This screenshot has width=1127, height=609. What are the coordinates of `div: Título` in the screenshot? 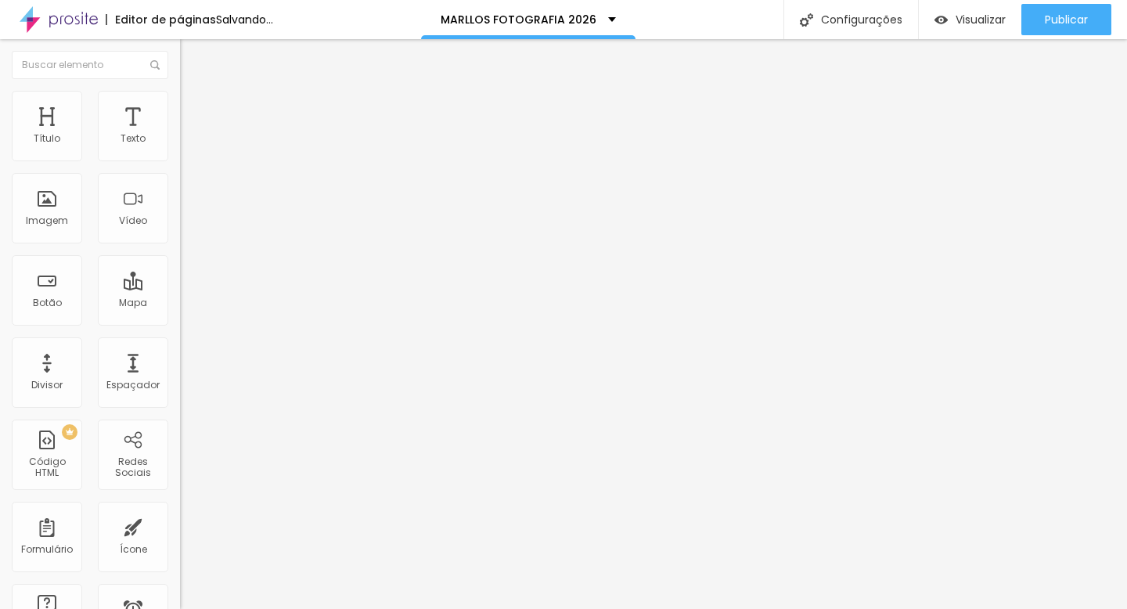 It's located at (47, 139).